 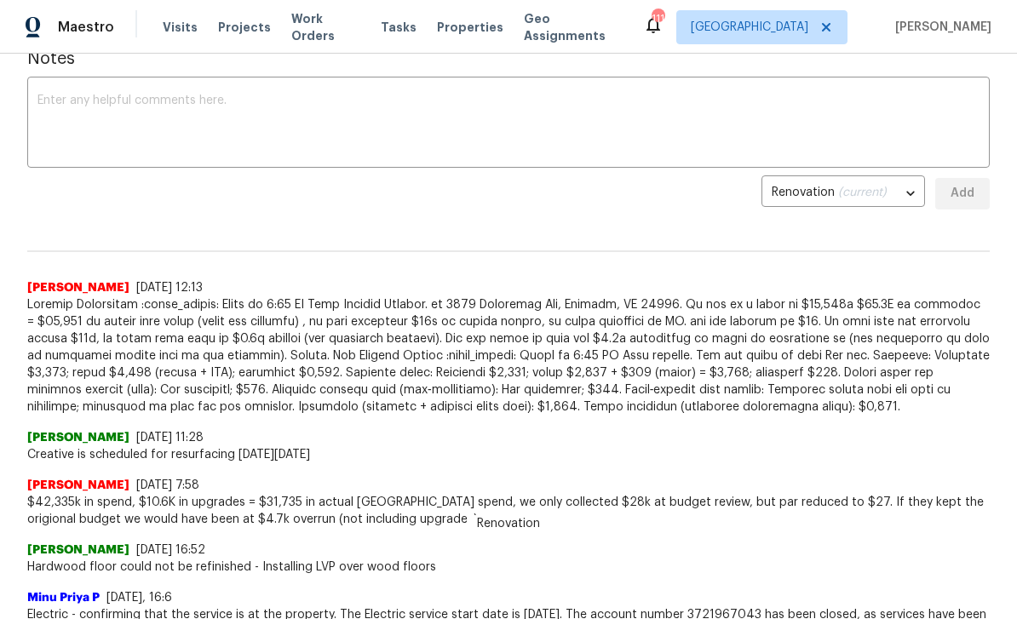 What do you see at coordinates (325, 27) in the screenshot?
I see `span: Work Orders` at bounding box center [325, 27].